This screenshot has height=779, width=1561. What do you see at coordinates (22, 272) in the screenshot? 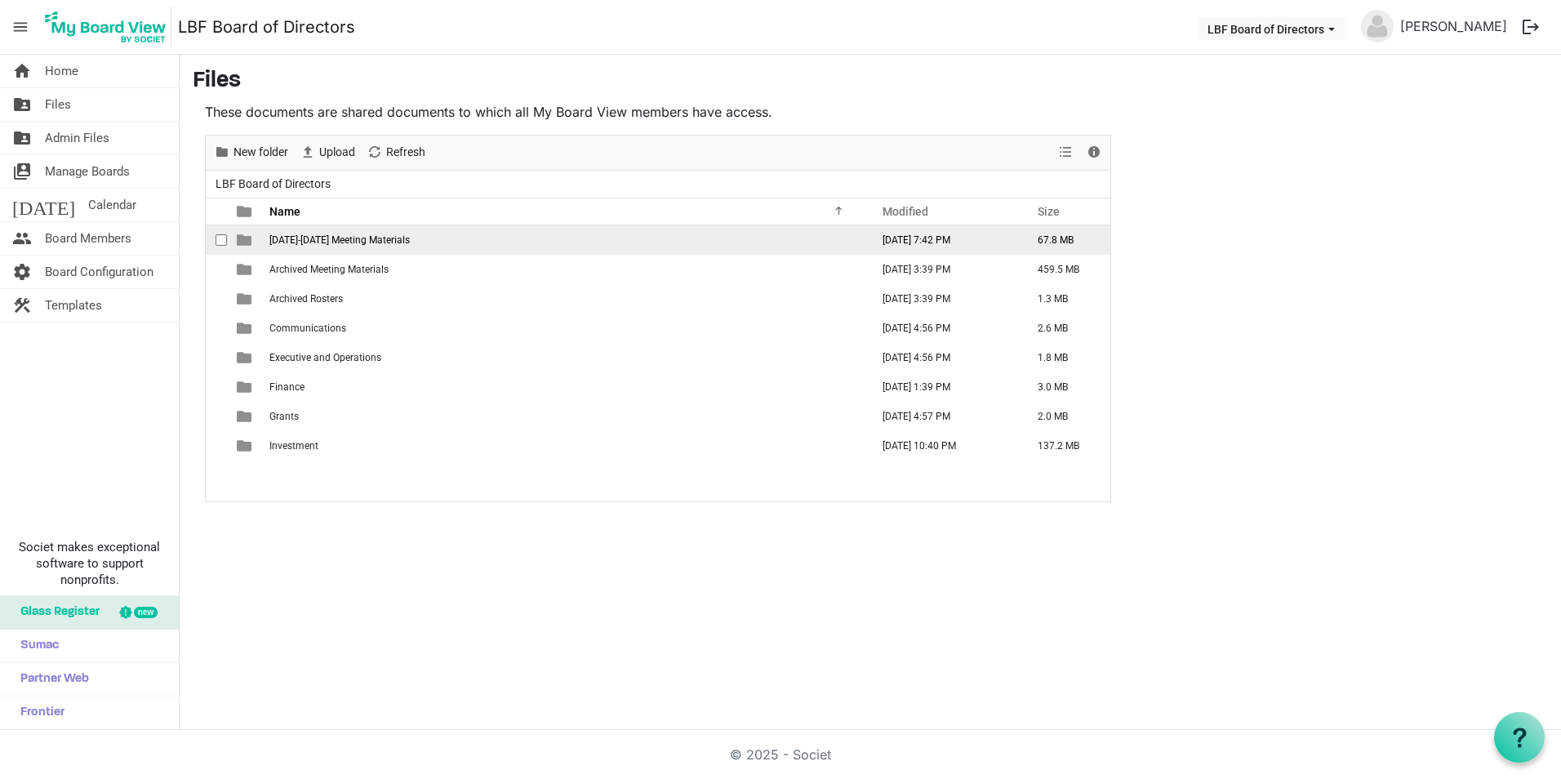
I see `span: settings` at bounding box center [22, 272].